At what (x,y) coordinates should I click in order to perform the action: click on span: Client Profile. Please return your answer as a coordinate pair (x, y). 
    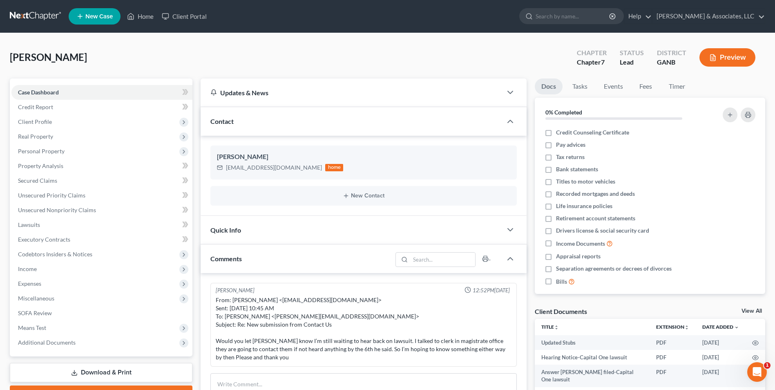
    Looking at the image, I should click on (35, 121).